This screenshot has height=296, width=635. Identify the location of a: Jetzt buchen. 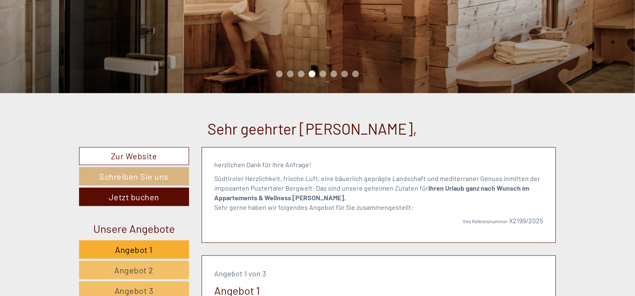
(134, 197).